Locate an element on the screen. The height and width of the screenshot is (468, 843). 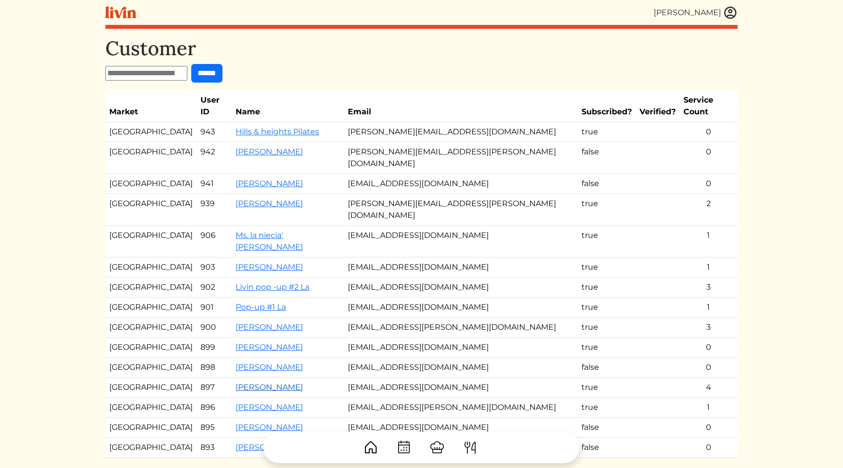
td: 906 is located at coordinates (214, 241).